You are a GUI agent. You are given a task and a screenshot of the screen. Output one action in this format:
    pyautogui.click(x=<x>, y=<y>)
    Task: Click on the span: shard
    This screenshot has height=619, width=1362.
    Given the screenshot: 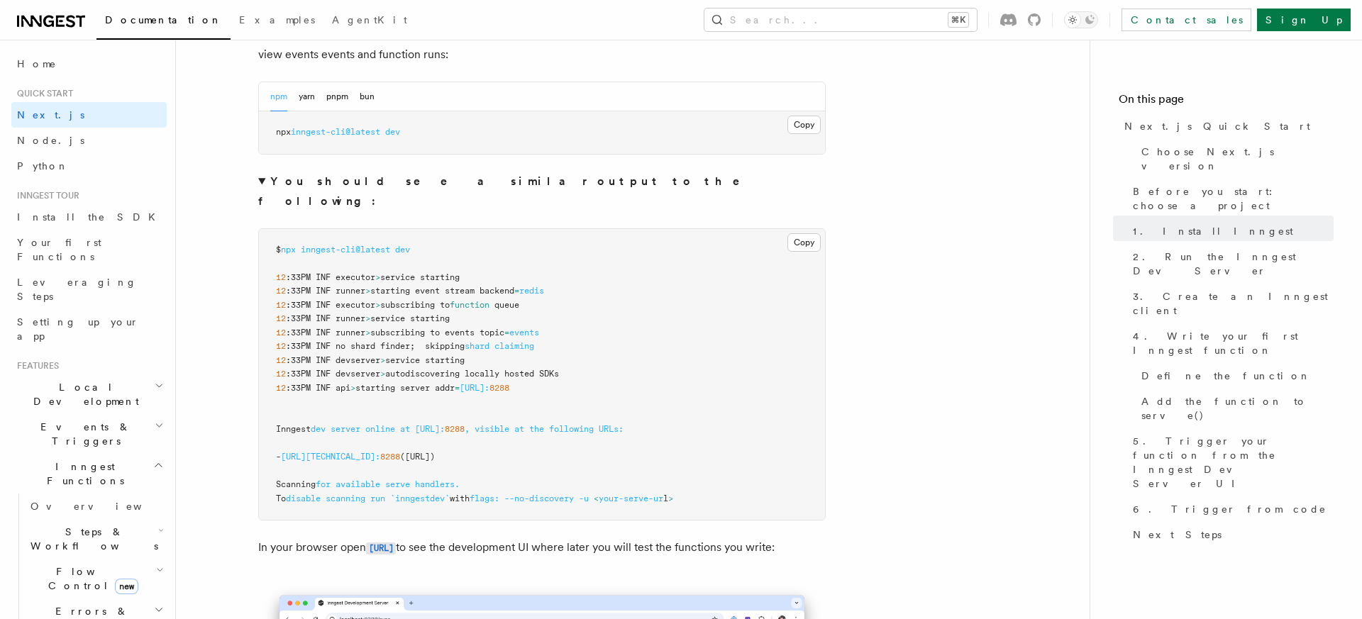 What is the action you would take?
    pyautogui.click(x=477, y=346)
    